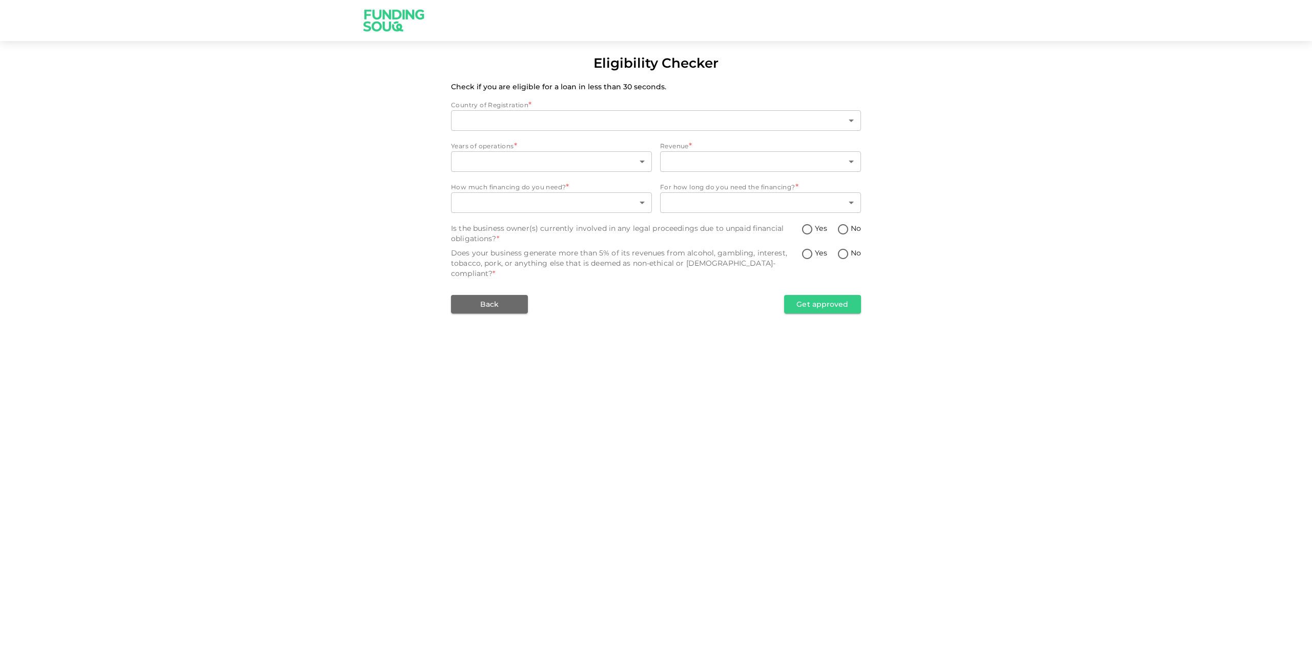 The width and height of the screenshot is (1312, 652). I want to click on div: countryOfRegistration, so click(656, 120).